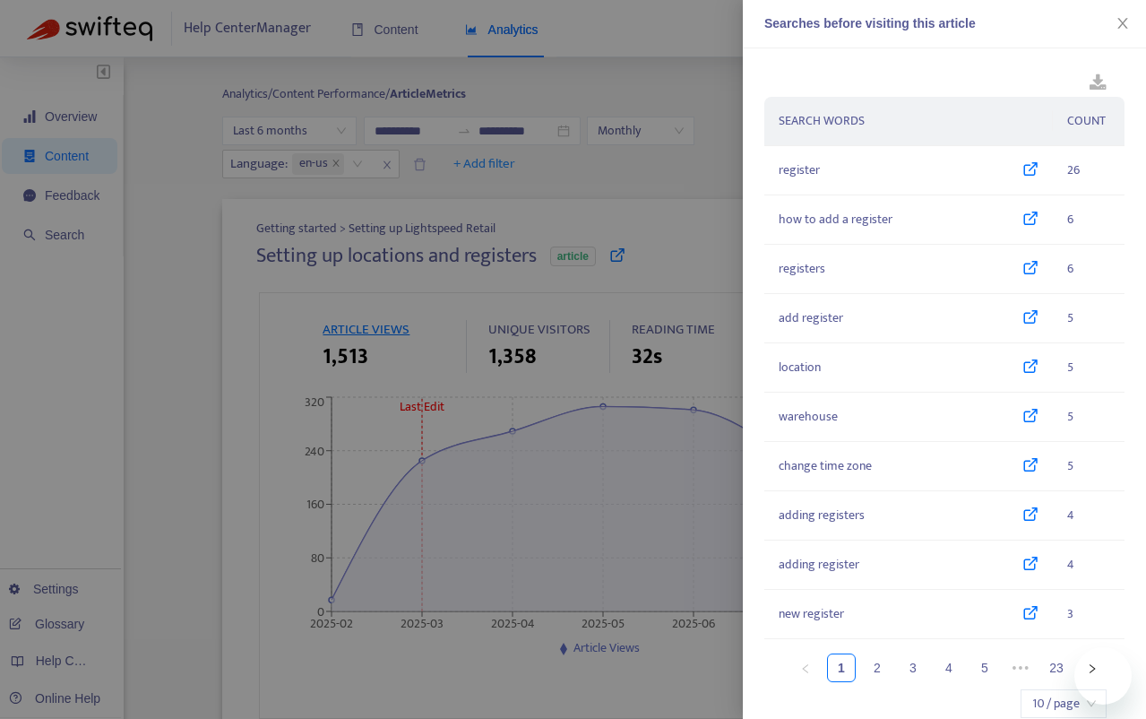 Image resolution: width=1146 pixels, height=719 pixels. What do you see at coordinates (1089, 614) in the screenshot?
I see `td: 3` at bounding box center [1089, 614].